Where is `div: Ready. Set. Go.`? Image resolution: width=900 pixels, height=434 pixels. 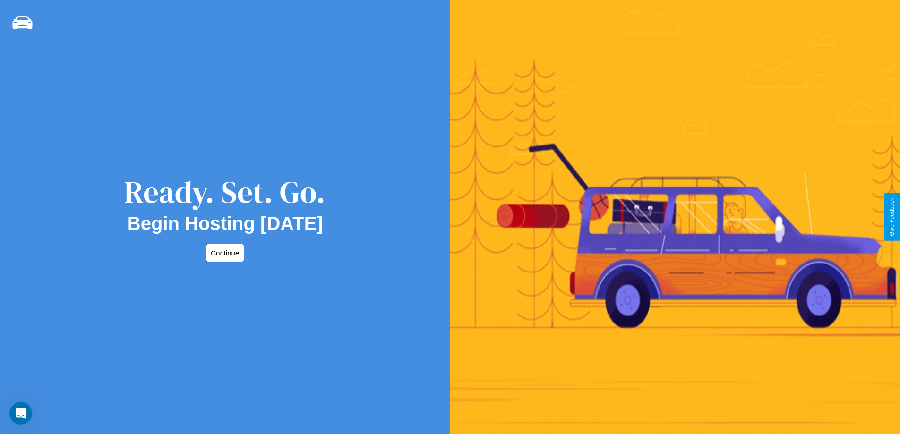
div: Ready. Set. Go. is located at coordinates (225, 192).